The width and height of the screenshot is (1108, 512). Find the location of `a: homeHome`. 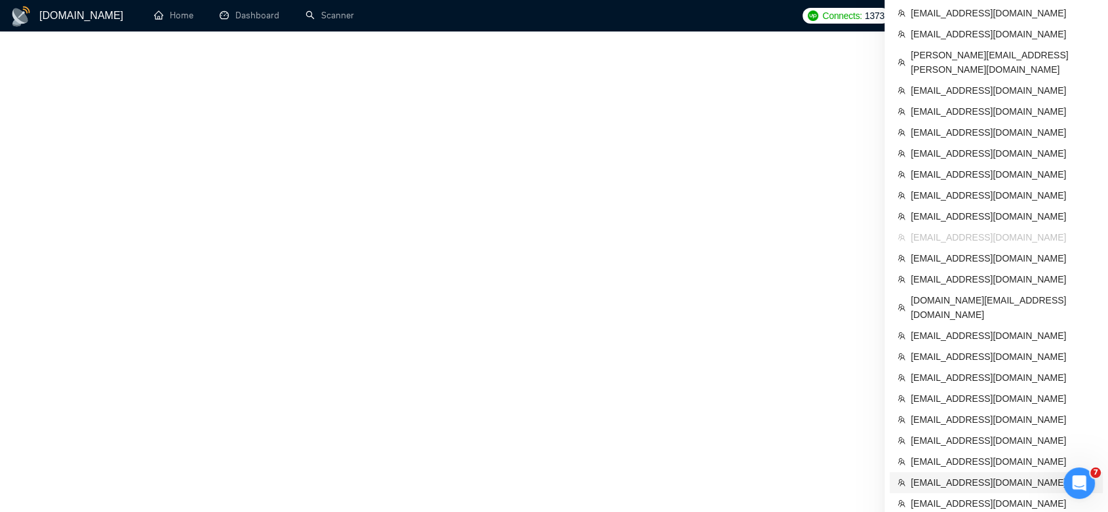

a: homeHome is located at coordinates (174, 15).